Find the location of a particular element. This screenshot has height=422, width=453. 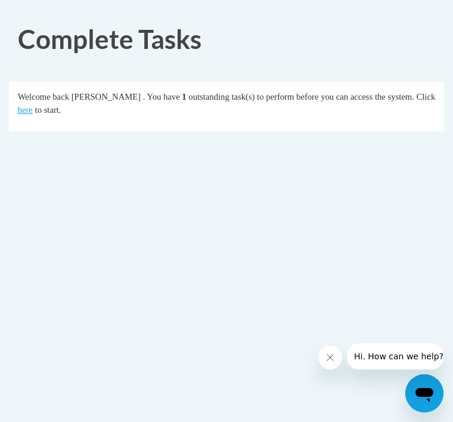

span: to start. is located at coordinates (48, 110).